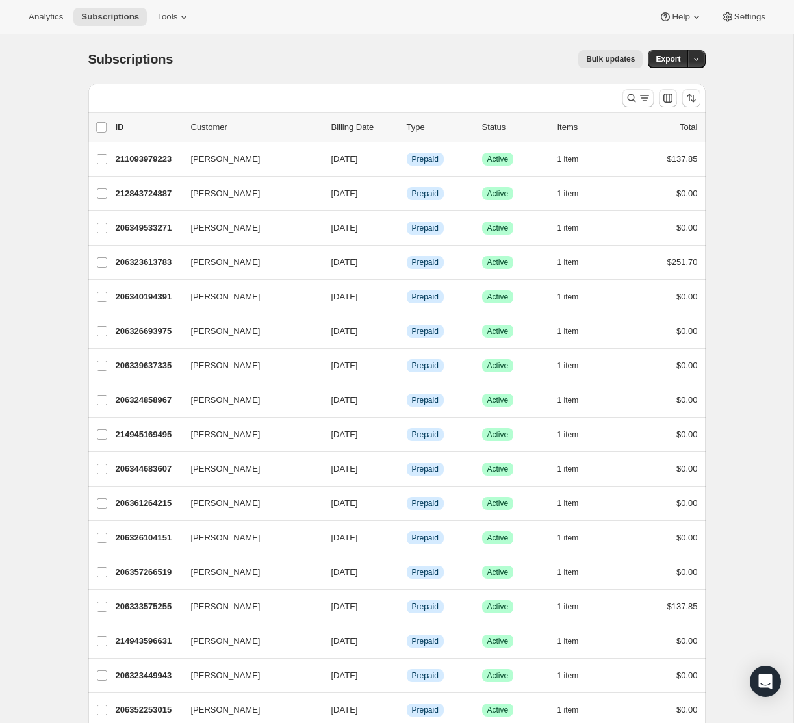 Image resolution: width=794 pixels, height=723 pixels. I want to click on button: Search and filter results, so click(638, 98).